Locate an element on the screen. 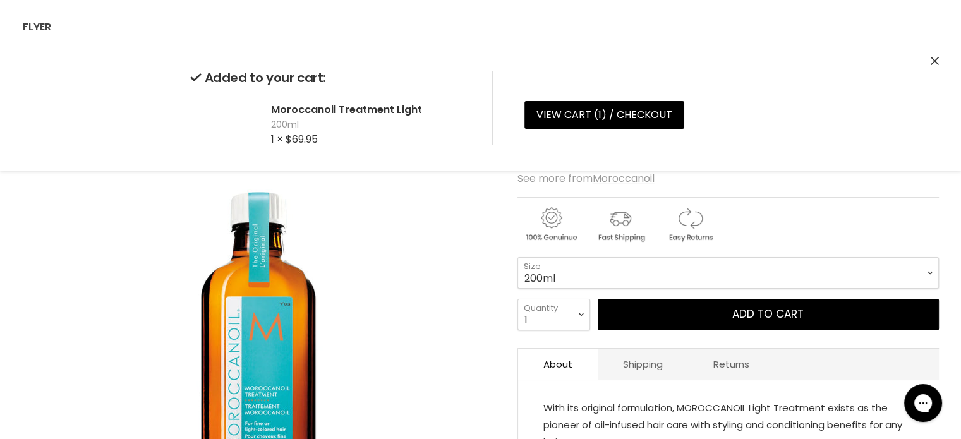  h2: Added to your cart: is located at coordinates (331, 78).